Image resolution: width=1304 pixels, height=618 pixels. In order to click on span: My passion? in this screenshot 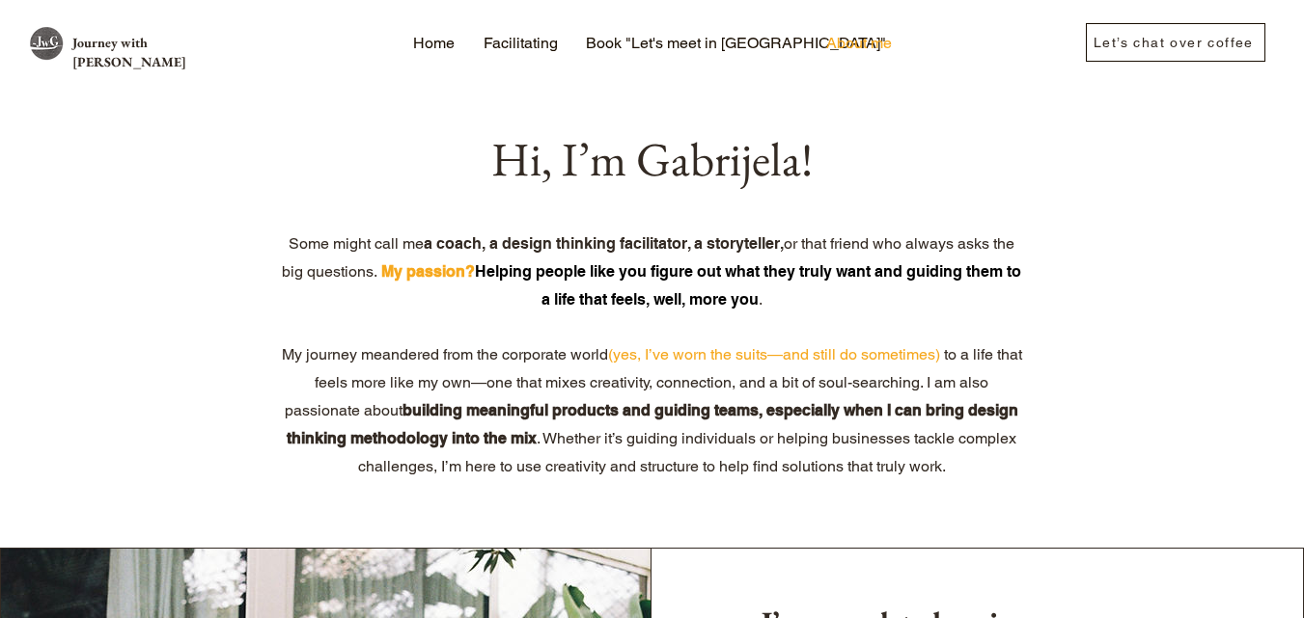, I will do `click(427, 271)`.